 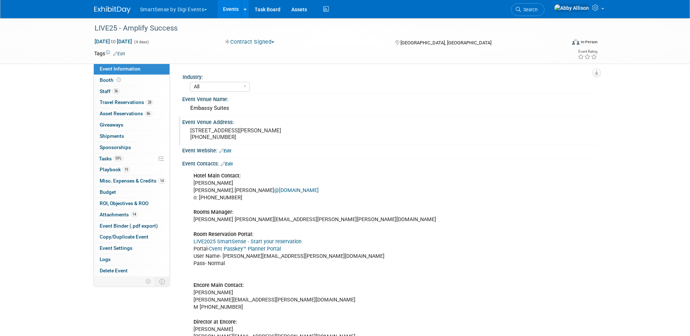 What do you see at coordinates (245, 249) in the screenshot?
I see `a: Cvent Passkey™ Planner Portal` at bounding box center [245, 249].